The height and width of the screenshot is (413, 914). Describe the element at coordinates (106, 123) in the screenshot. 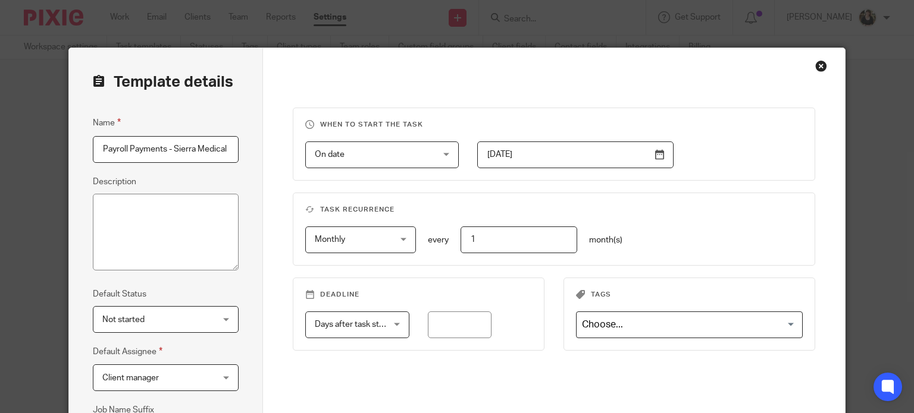

I see `label: Name` at that location.